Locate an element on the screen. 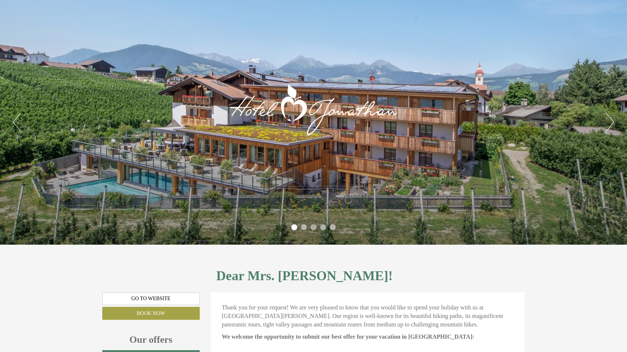 The width and height of the screenshot is (627, 352). button: Next is located at coordinates (610, 122).